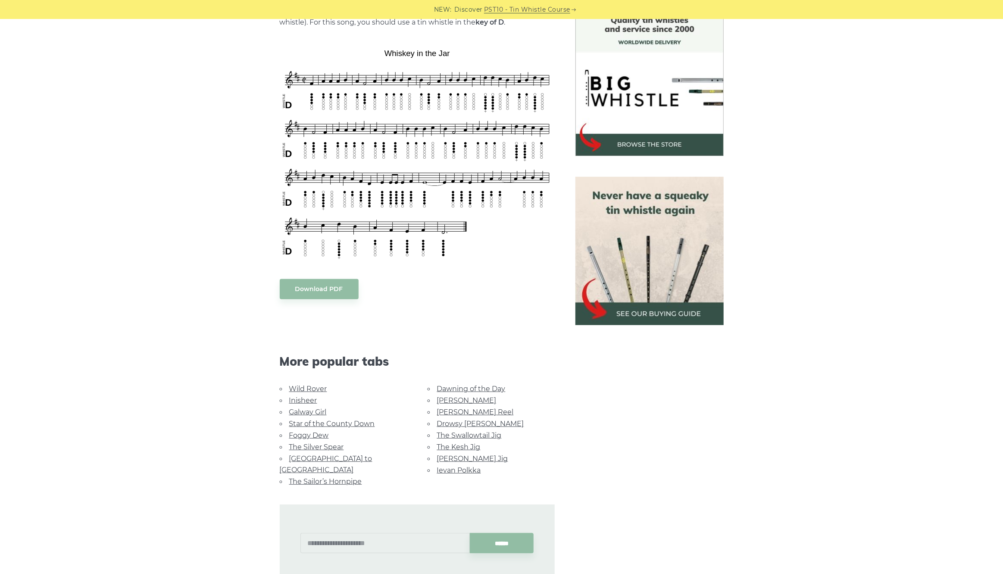  Describe the element at coordinates (325, 481) in the screenshot. I see `a: The Sailor’s Hornpipe` at that location.